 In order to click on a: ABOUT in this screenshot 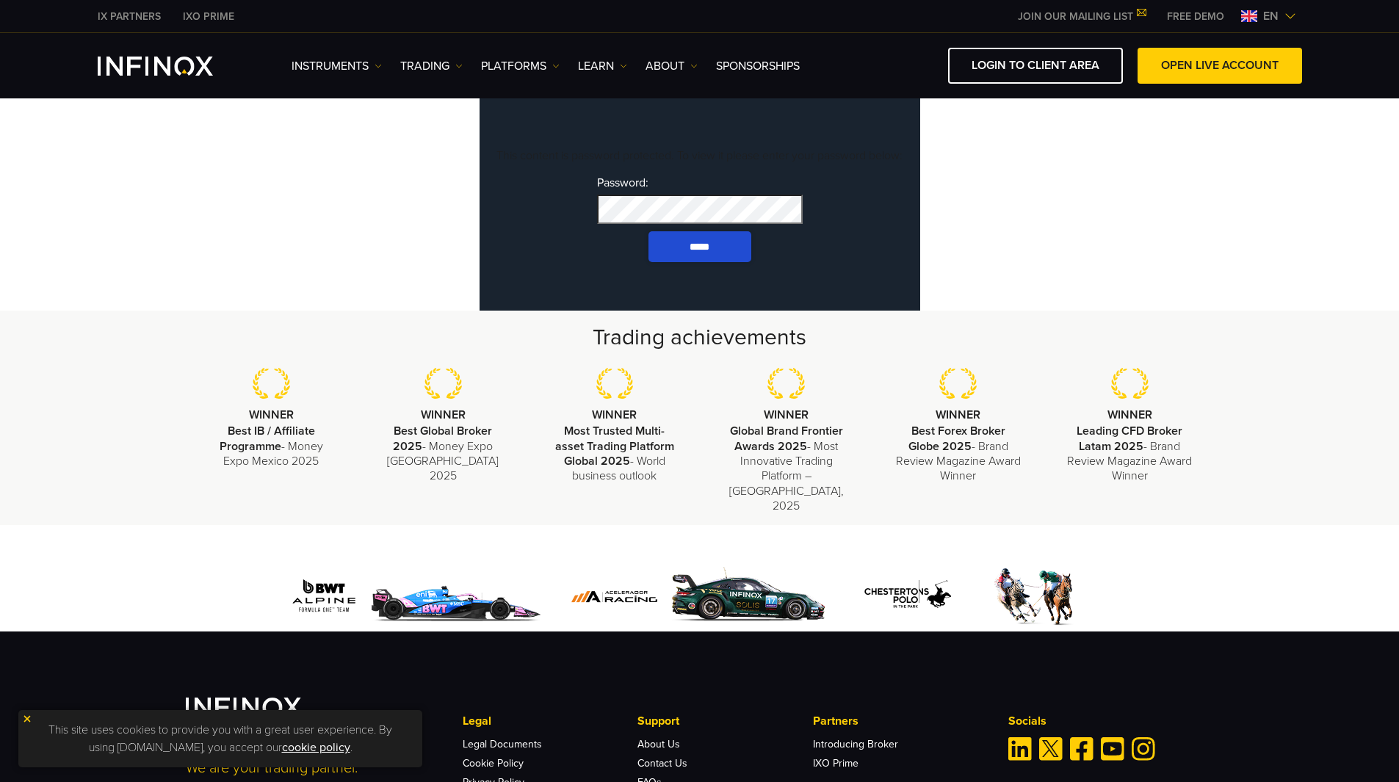, I will do `click(671, 66)`.